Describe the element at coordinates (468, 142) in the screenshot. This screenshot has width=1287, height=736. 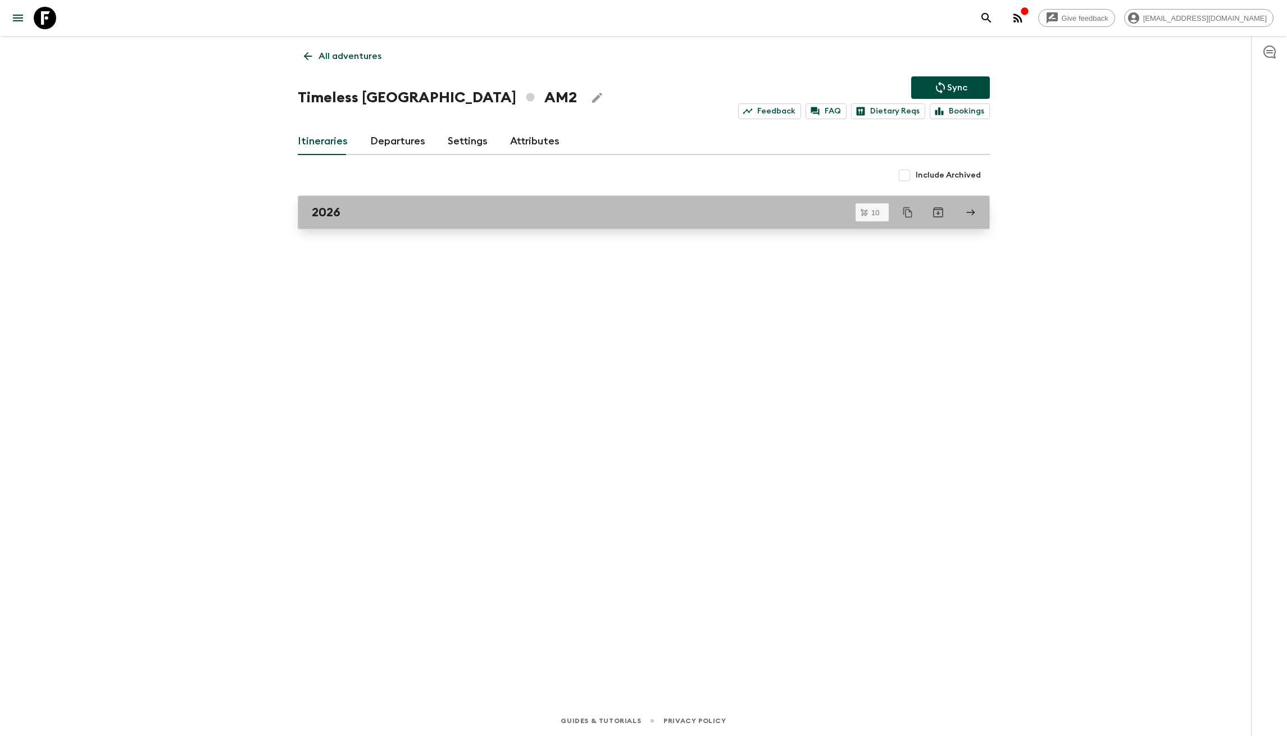
I see `a: Settings` at that location.